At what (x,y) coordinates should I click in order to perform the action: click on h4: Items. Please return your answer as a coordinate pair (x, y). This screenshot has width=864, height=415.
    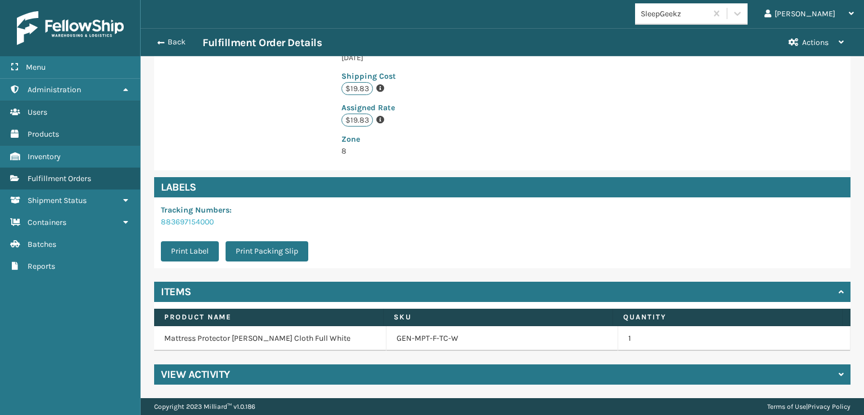
    Looking at the image, I should click on (176, 292).